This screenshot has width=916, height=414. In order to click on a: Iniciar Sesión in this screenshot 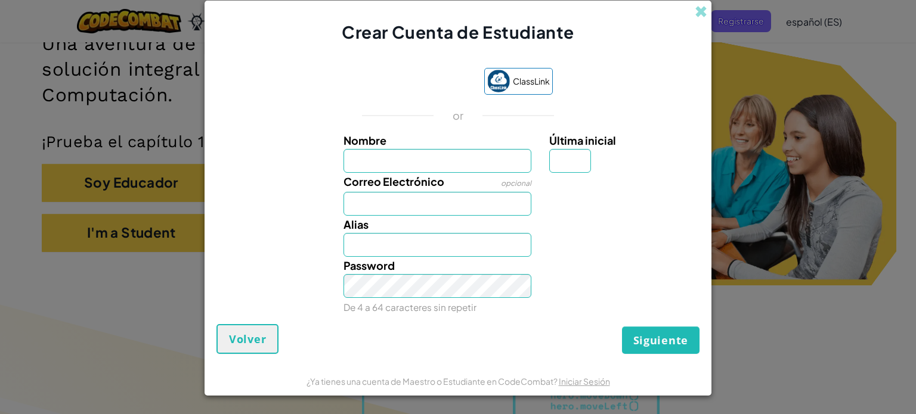, I will do `click(584, 382)`.